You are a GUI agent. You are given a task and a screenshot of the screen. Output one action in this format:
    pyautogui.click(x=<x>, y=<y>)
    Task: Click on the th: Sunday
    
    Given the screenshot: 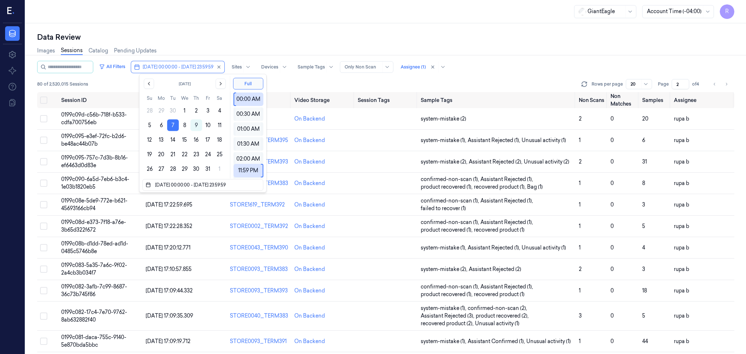 What is the action you would take?
    pyautogui.click(x=150, y=98)
    